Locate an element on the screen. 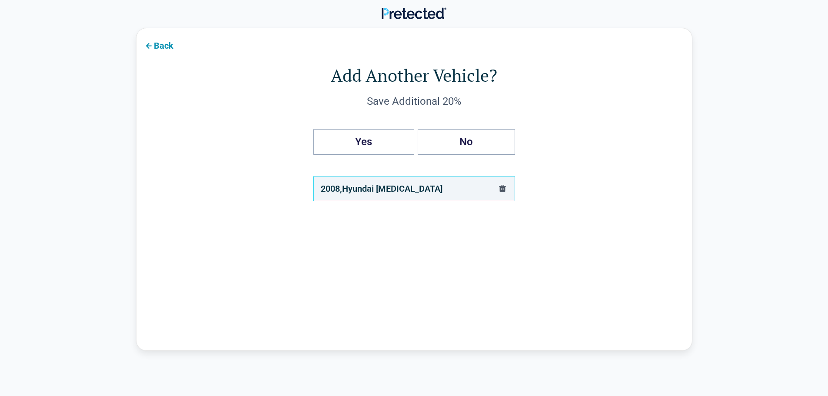 This screenshot has height=396, width=828. div: Save Additional 20% is located at coordinates (414, 101).